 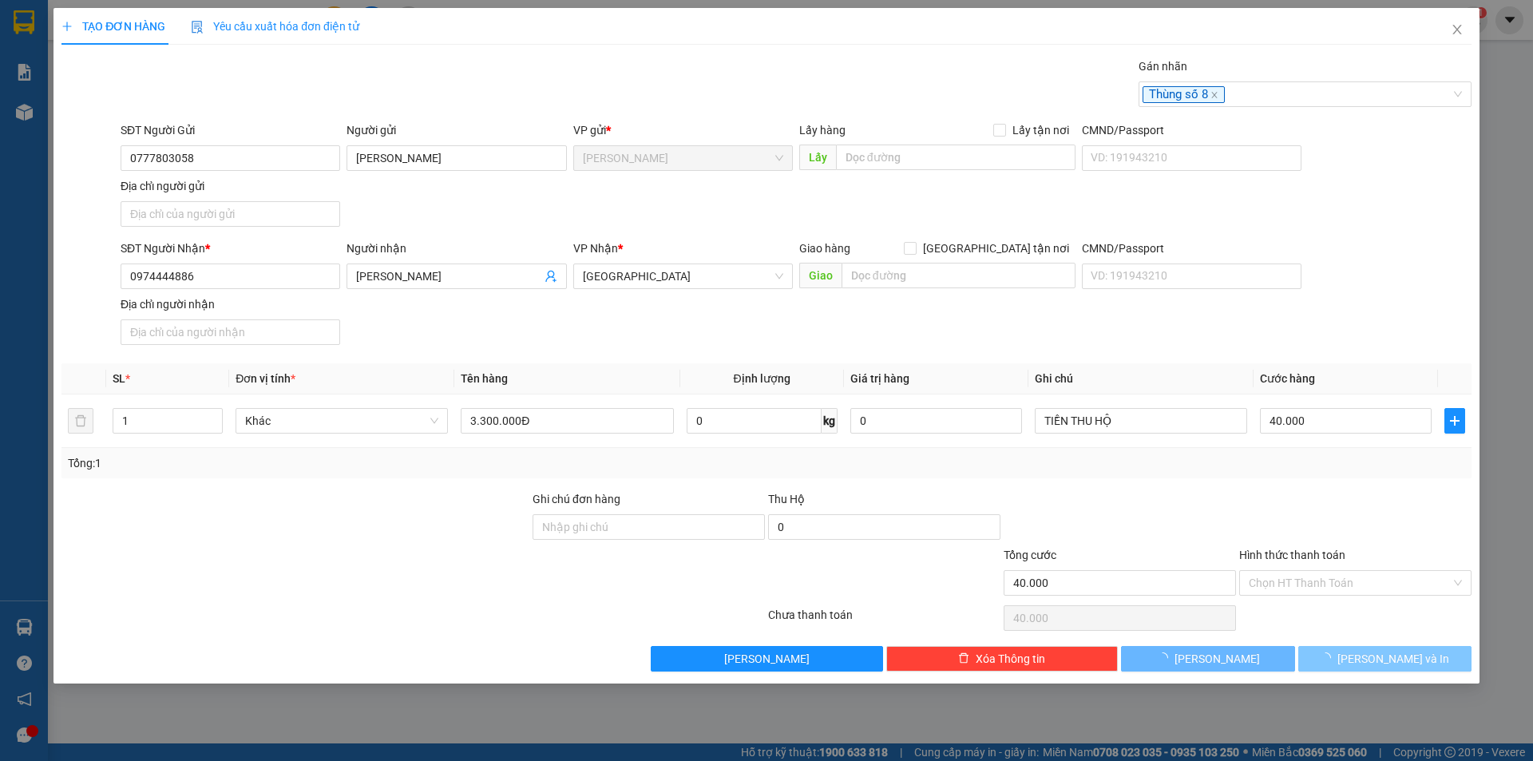 I want to click on span: Thùng số 8, so click(x=1184, y=95).